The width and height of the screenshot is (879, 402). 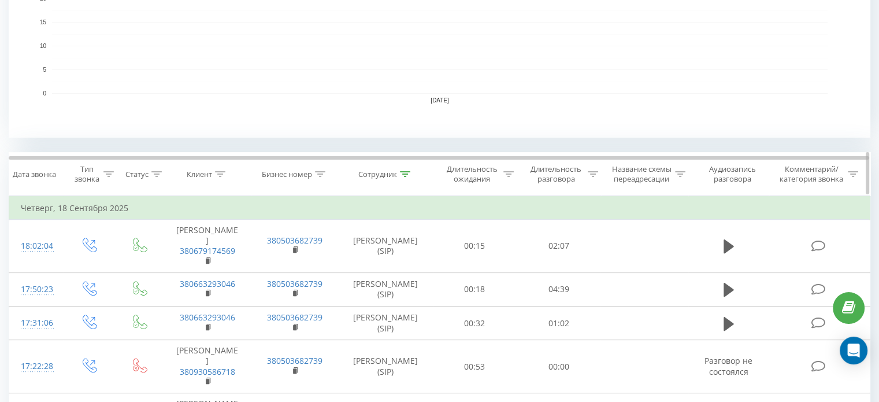 I want to click on div: Клиент, so click(x=199, y=174).